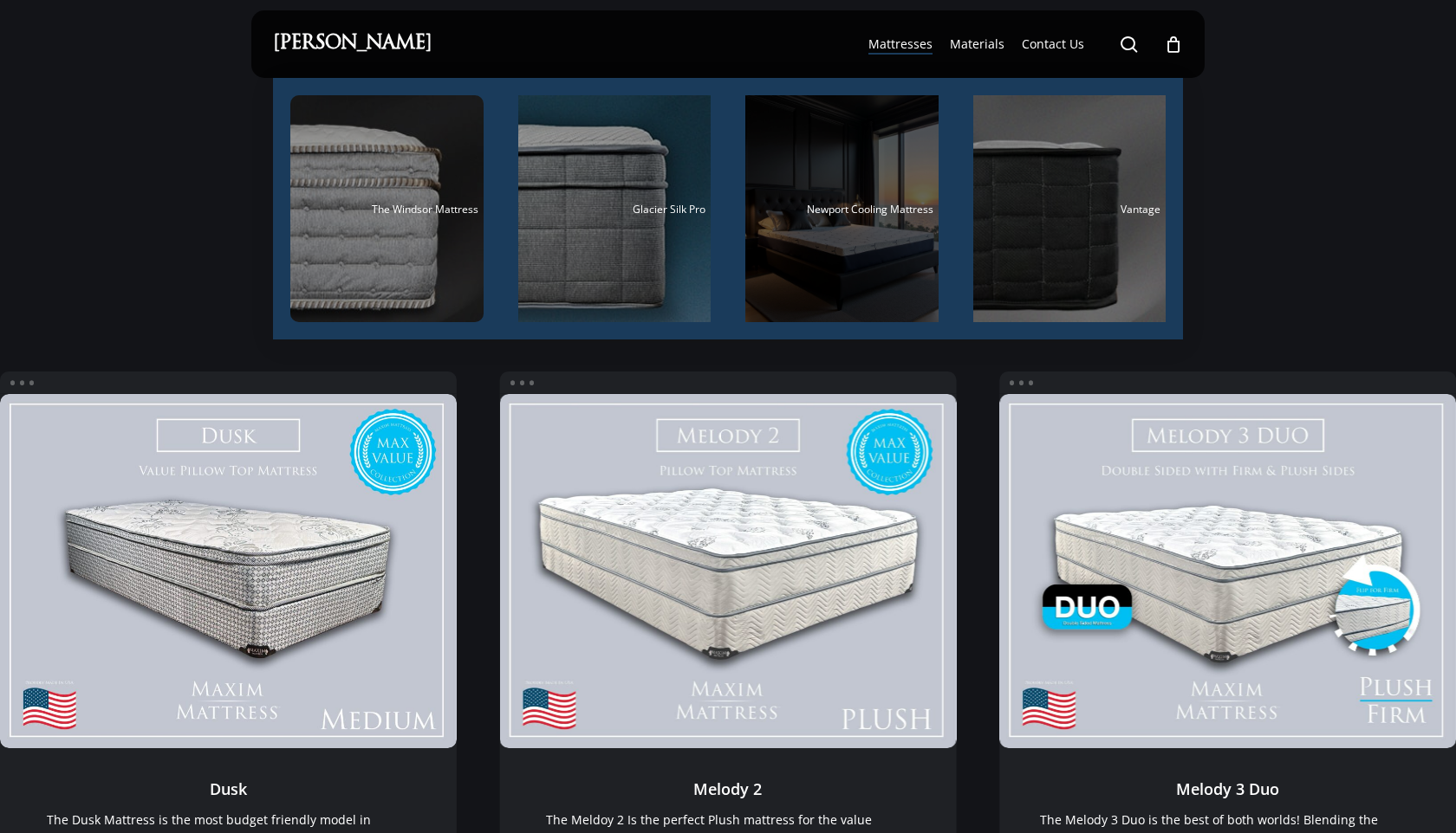 The image size is (1456, 833). What do you see at coordinates (900, 43) in the screenshot?
I see `span: Mattresses` at bounding box center [900, 43].